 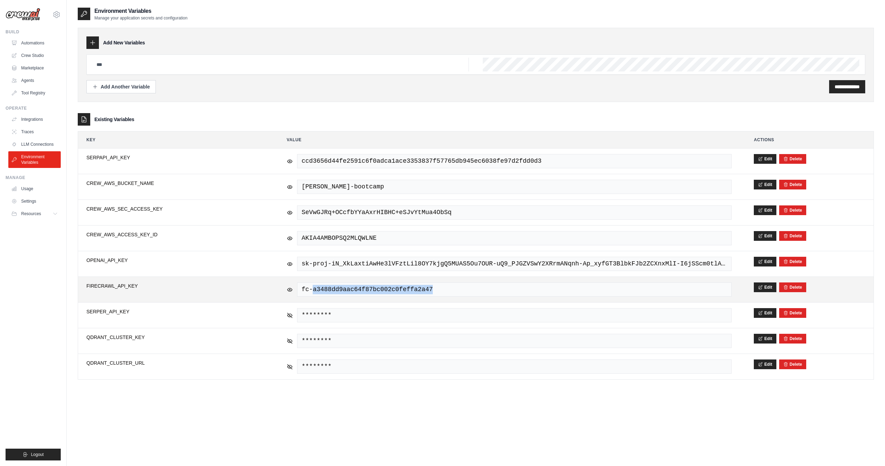 What do you see at coordinates (33, 108) in the screenshot?
I see `div: Operate` at bounding box center [33, 108].